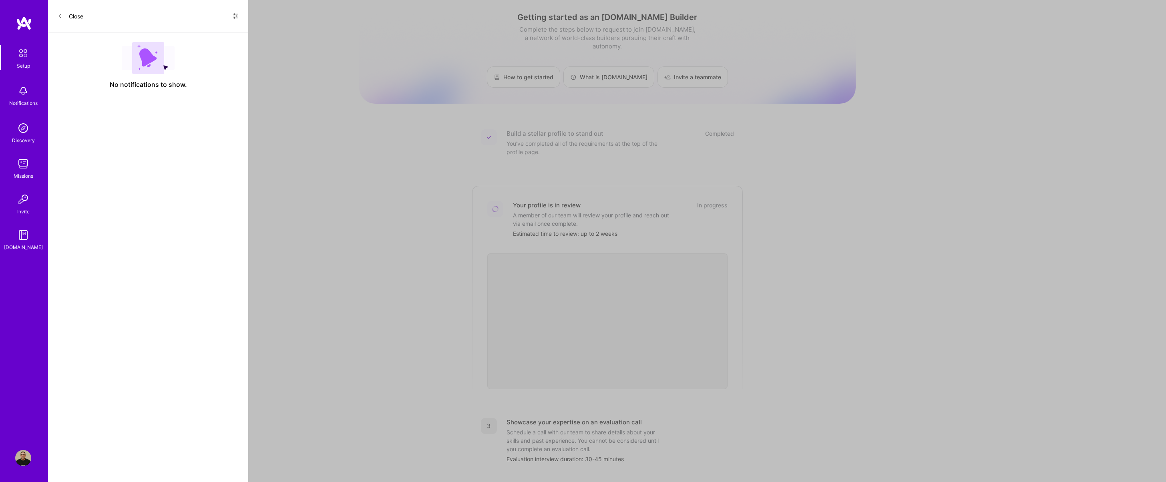 This screenshot has width=1166, height=482. I want to click on a: User Avatar, so click(23, 458).